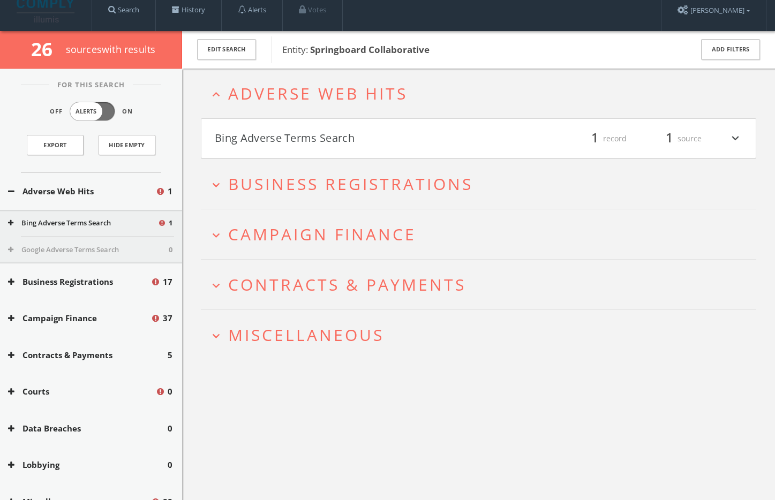 This screenshot has height=500, width=775. I want to click on span: Contracts & Payments, so click(347, 284).